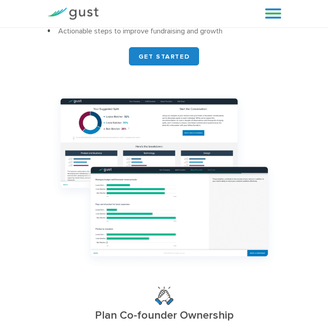  What do you see at coordinates (164, 57) in the screenshot?
I see `a: GET STARTED` at bounding box center [164, 57].